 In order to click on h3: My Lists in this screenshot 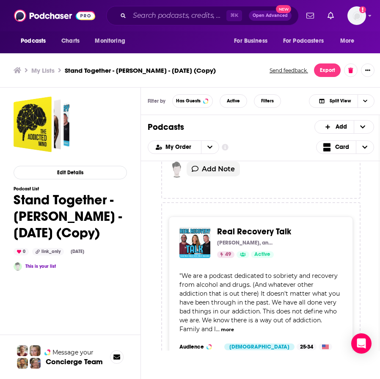, I will do `click(43, 70)`.